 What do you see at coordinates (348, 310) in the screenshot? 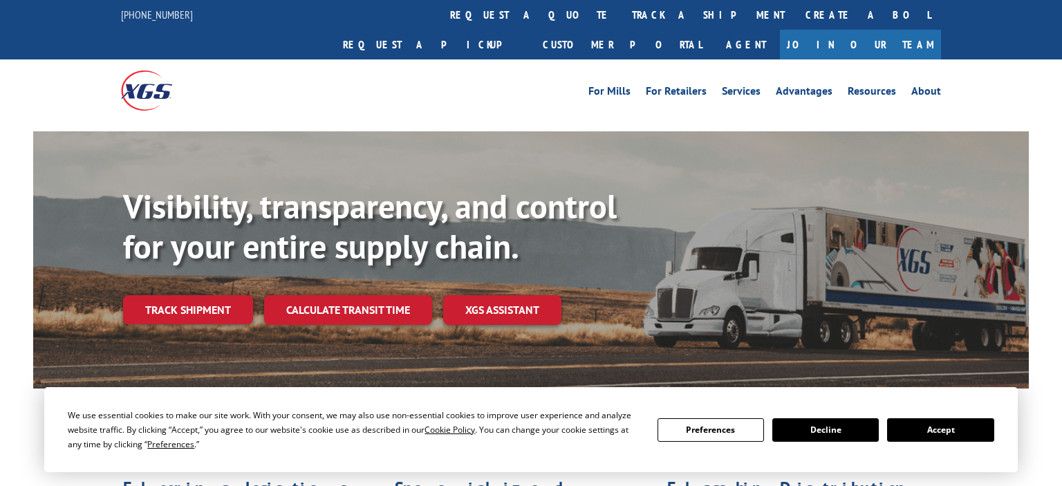
I see `a: Calculate transit time` at bounding box center [348, 310].